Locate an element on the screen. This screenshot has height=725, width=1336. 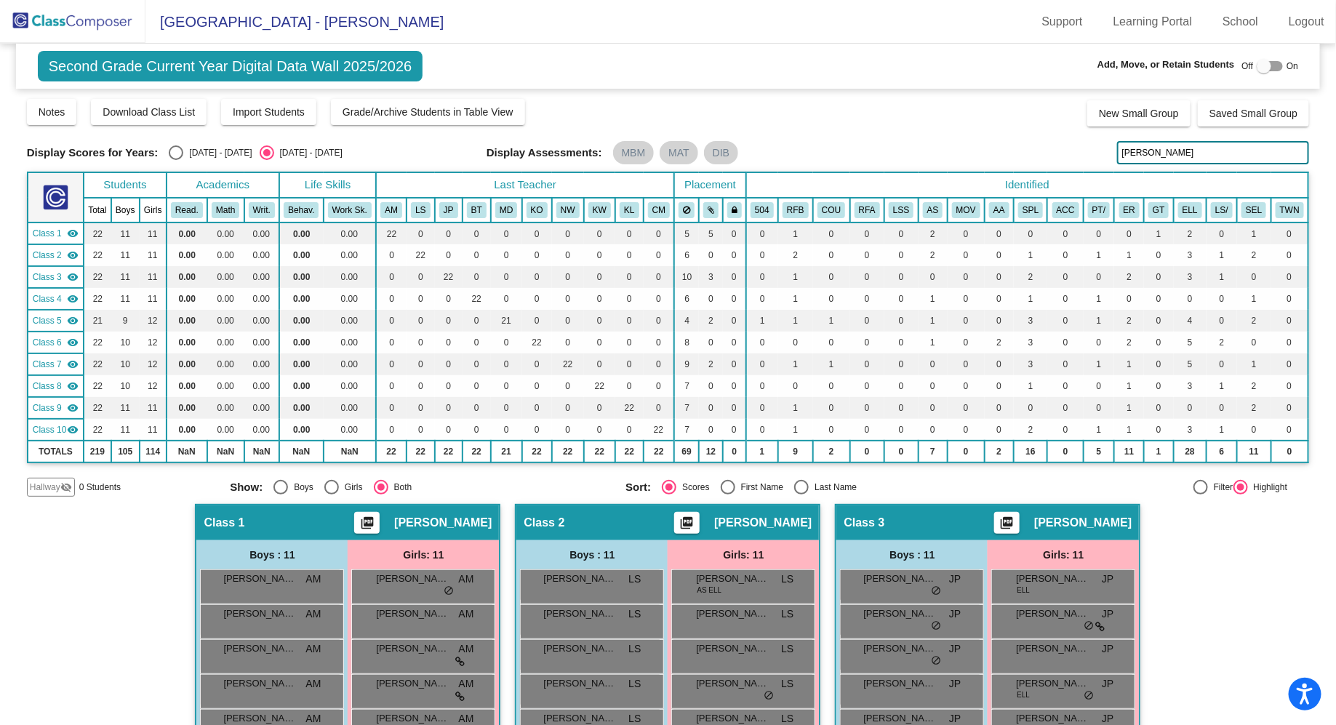
th: Boys is located at coordinates (125, 210).